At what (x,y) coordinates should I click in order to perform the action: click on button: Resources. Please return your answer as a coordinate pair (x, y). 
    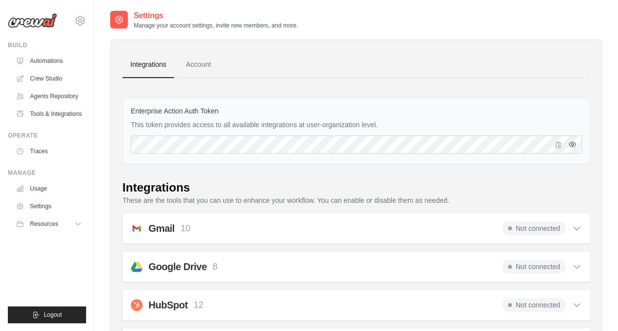
    Looking at the image, I should click on (49, 224).